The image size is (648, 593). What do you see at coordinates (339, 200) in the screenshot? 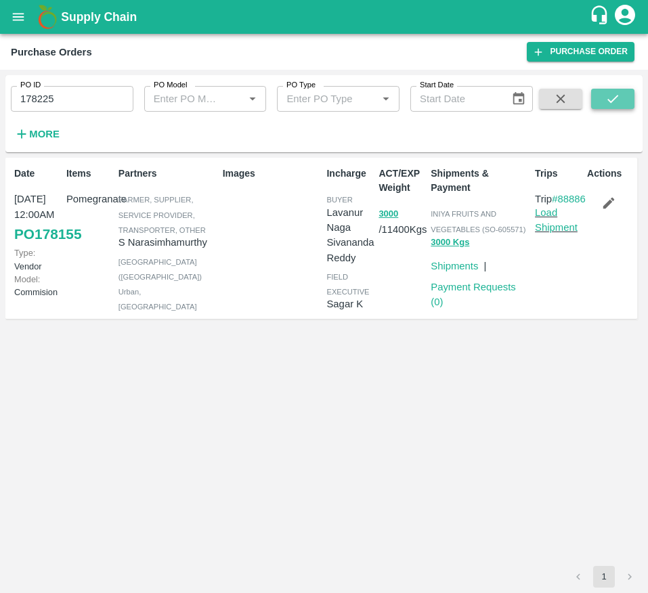
I see `span: buyer` at bounding box center [339, 200].